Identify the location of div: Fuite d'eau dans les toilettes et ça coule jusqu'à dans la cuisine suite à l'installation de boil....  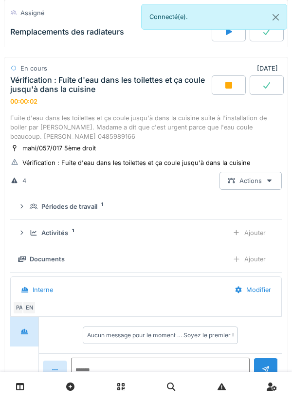
(146, 128).